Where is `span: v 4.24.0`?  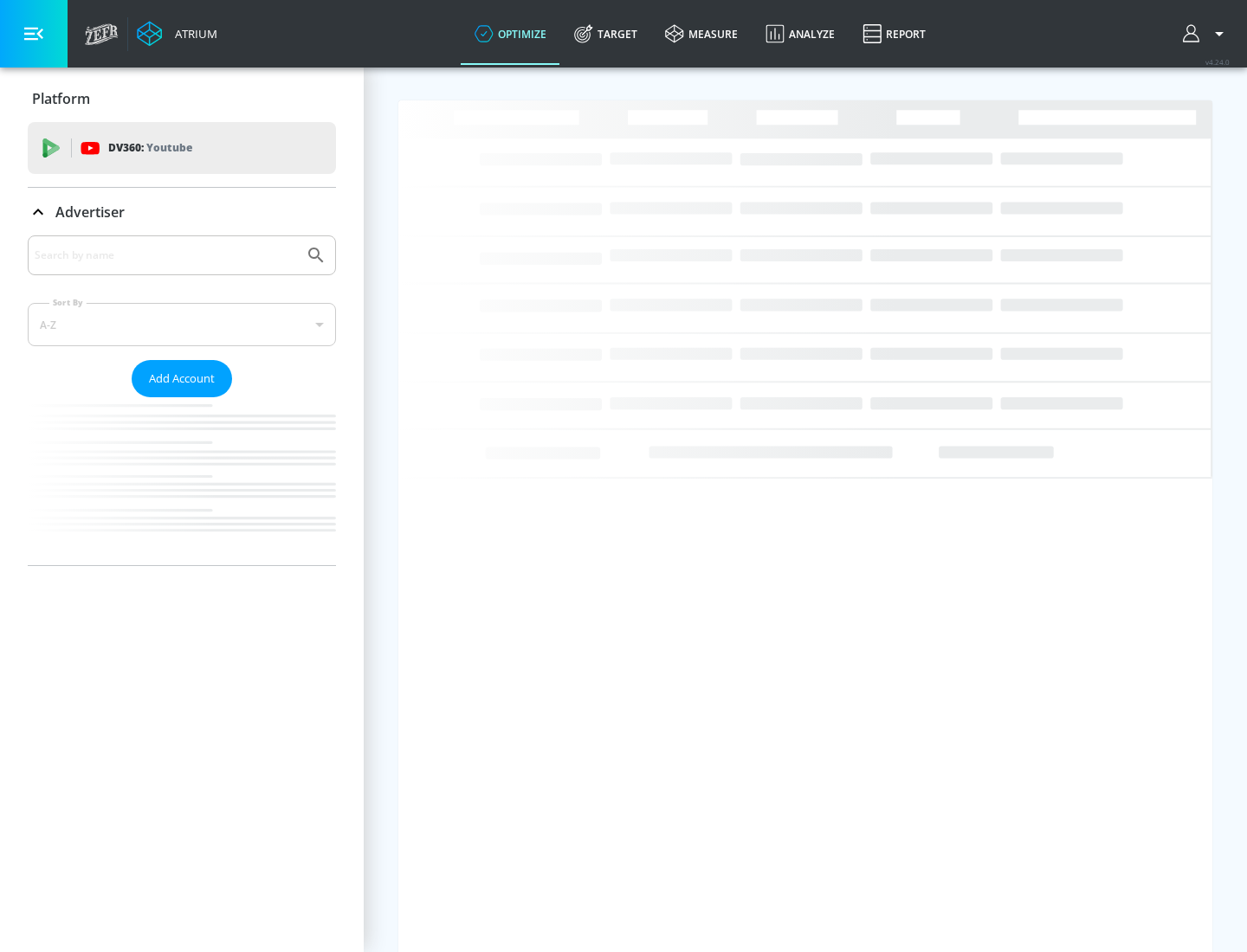
span: v 4.24.0 is located at coordinates (1218, 61).